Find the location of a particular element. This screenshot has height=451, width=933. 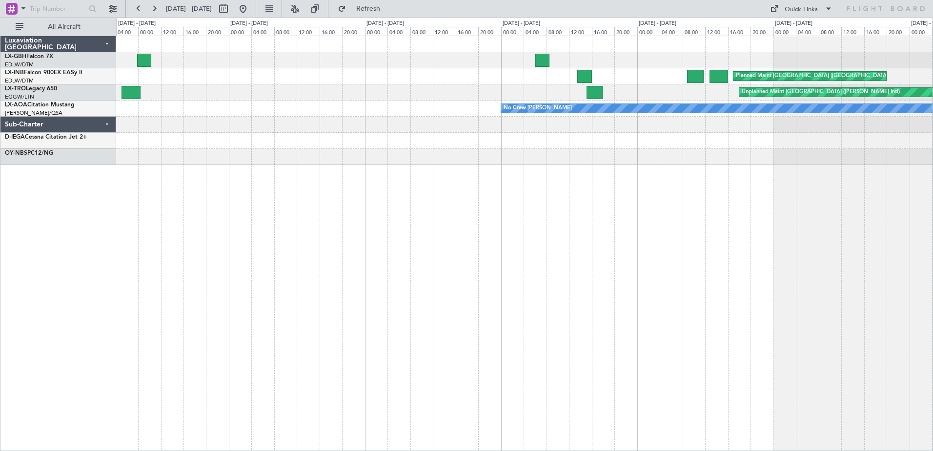

a: LX-INBFalcon 900EX EASy II is located at coordinates (43, 73).